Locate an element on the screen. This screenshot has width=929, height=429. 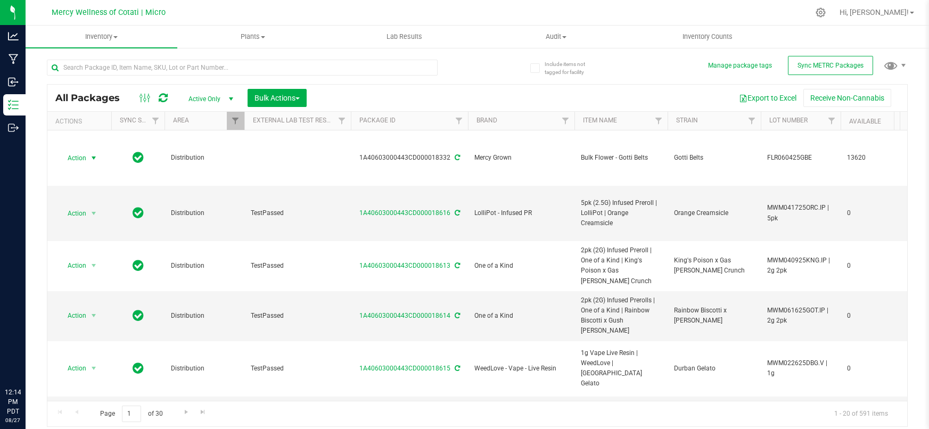
span: Orange Creamsicle is located at coordinates (714, 213).